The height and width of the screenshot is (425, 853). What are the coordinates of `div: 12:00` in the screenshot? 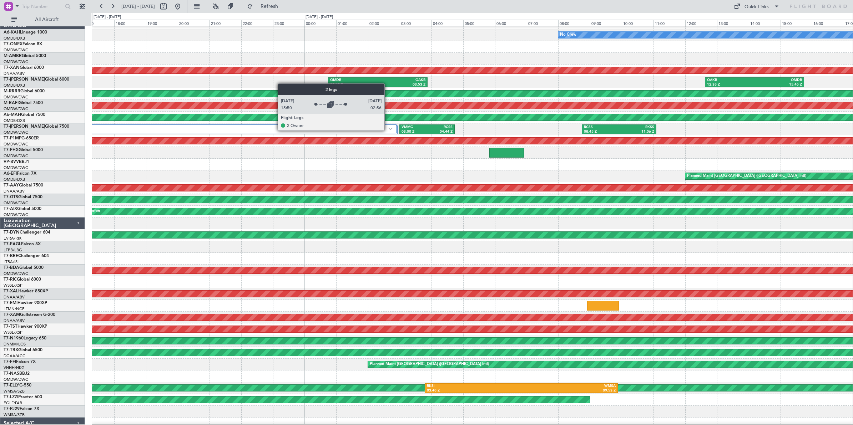 It's located at (701, 23).